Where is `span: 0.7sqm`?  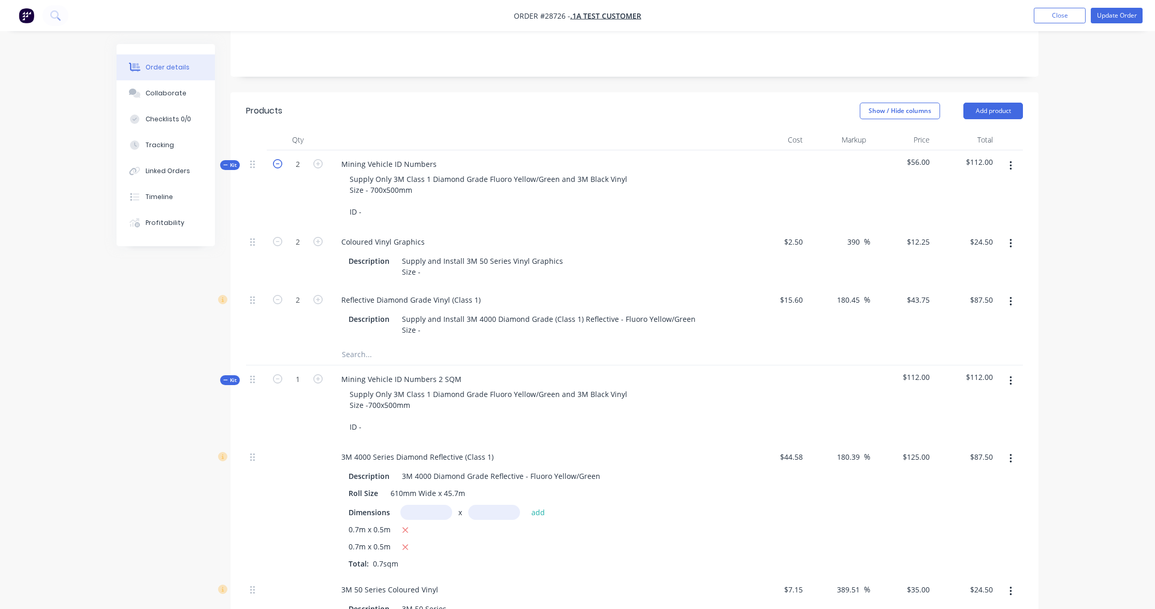 span: 0.7sqm is located at coordinates (385, 563).